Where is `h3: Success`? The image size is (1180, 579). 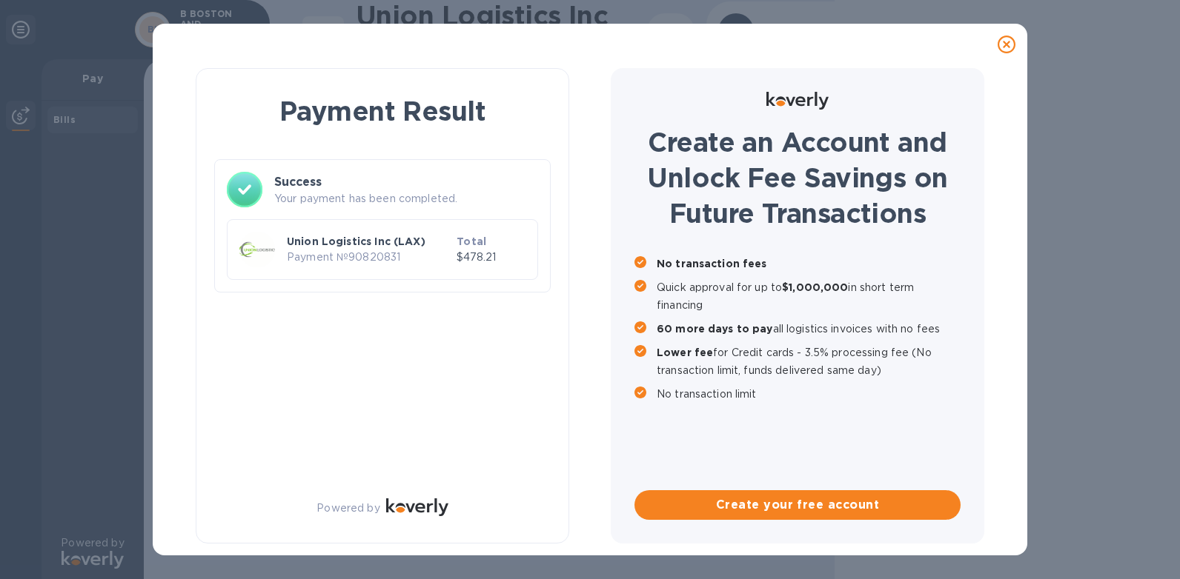
h3: Success is located at coordinates (406, 182).